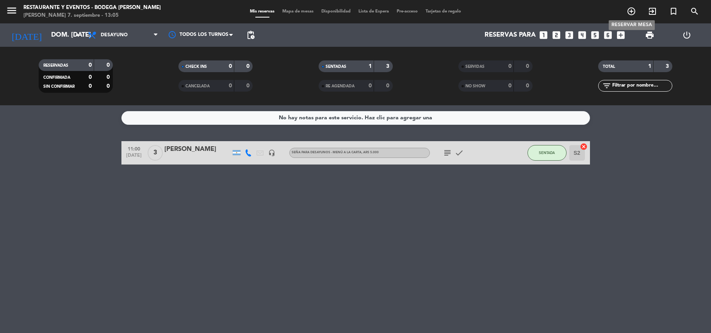  Describe the element at coordinates (595, 35) in the screenshot. I see `i: looks_5` at that location.